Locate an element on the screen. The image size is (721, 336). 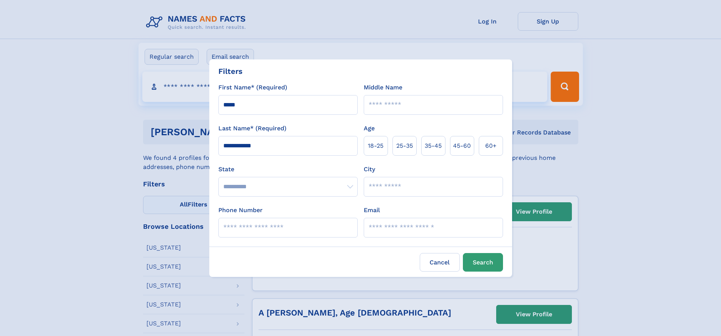
label: Email is located at coordinates (372, 210).